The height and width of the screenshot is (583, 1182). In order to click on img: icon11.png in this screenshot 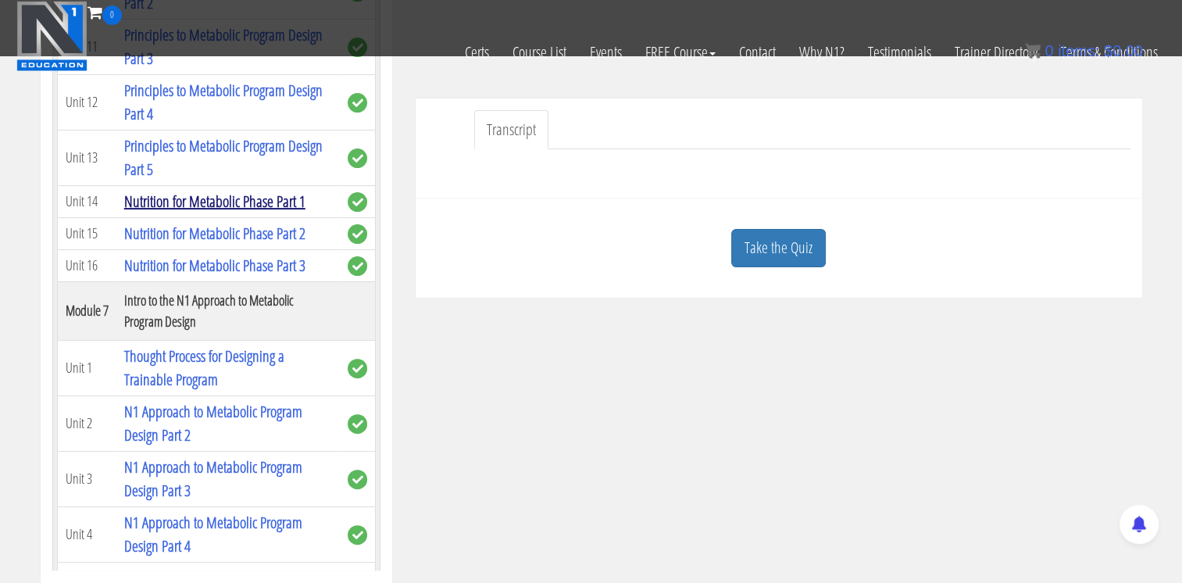, I will do `click(1033, 51)`.